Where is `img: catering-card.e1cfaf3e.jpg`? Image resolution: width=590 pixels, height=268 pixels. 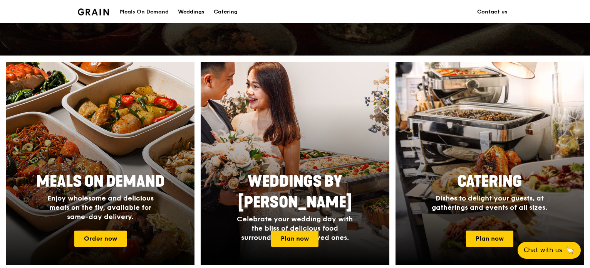 img: catering-card.e1cfaf3e.jpg is located at coordinates (490, 163).